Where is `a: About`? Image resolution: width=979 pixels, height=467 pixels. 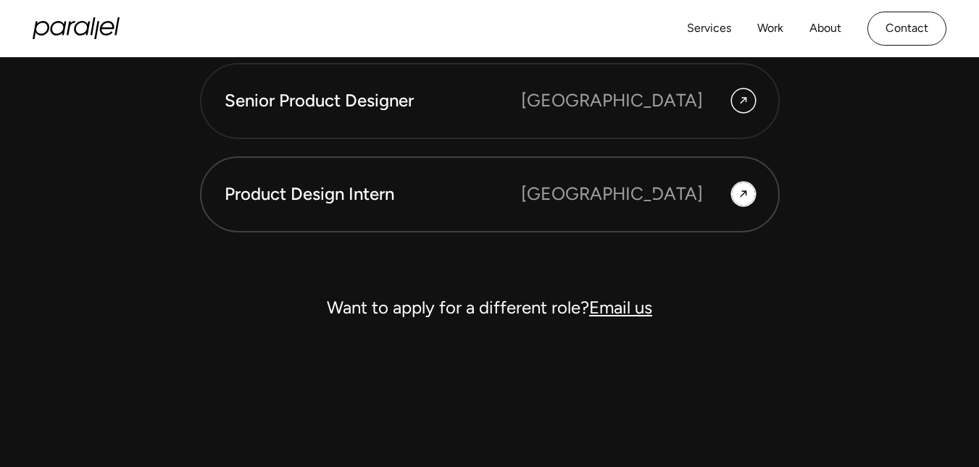
a: About is located at coordinates (825, 28).